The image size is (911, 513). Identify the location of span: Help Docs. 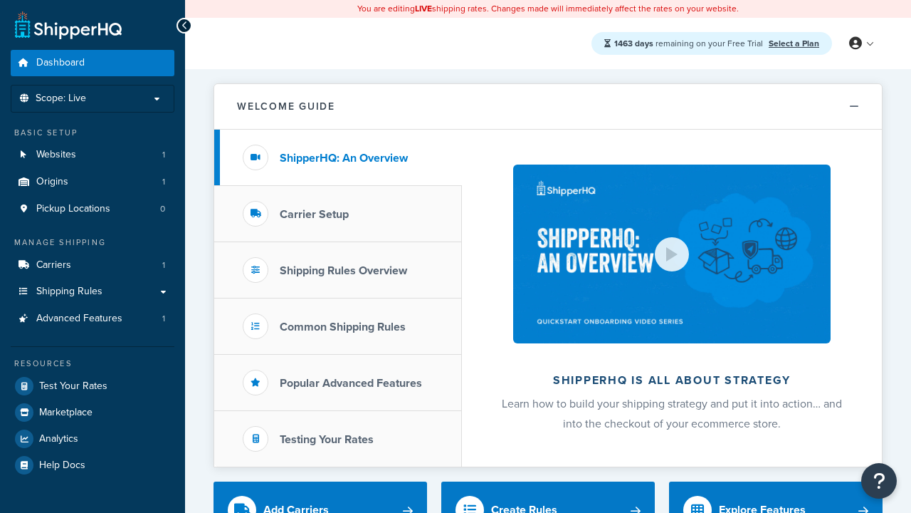
(62, 465).